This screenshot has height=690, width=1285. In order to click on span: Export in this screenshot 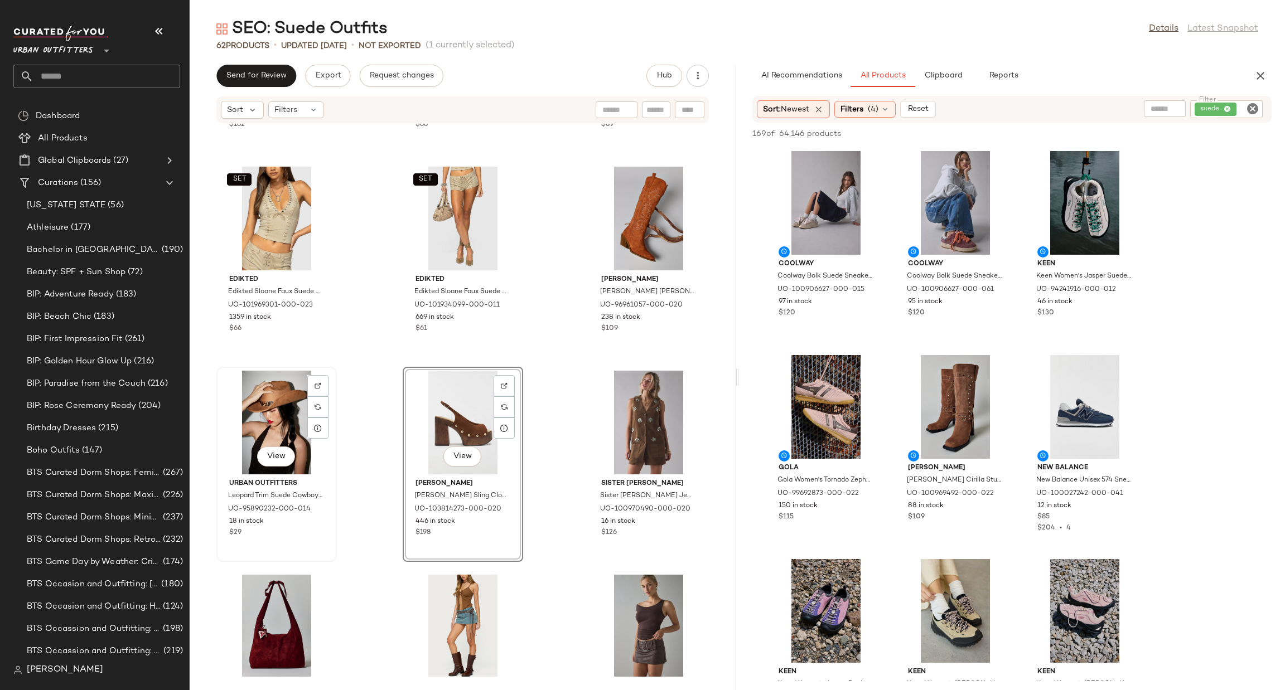, I will do `click(327, 76)`.